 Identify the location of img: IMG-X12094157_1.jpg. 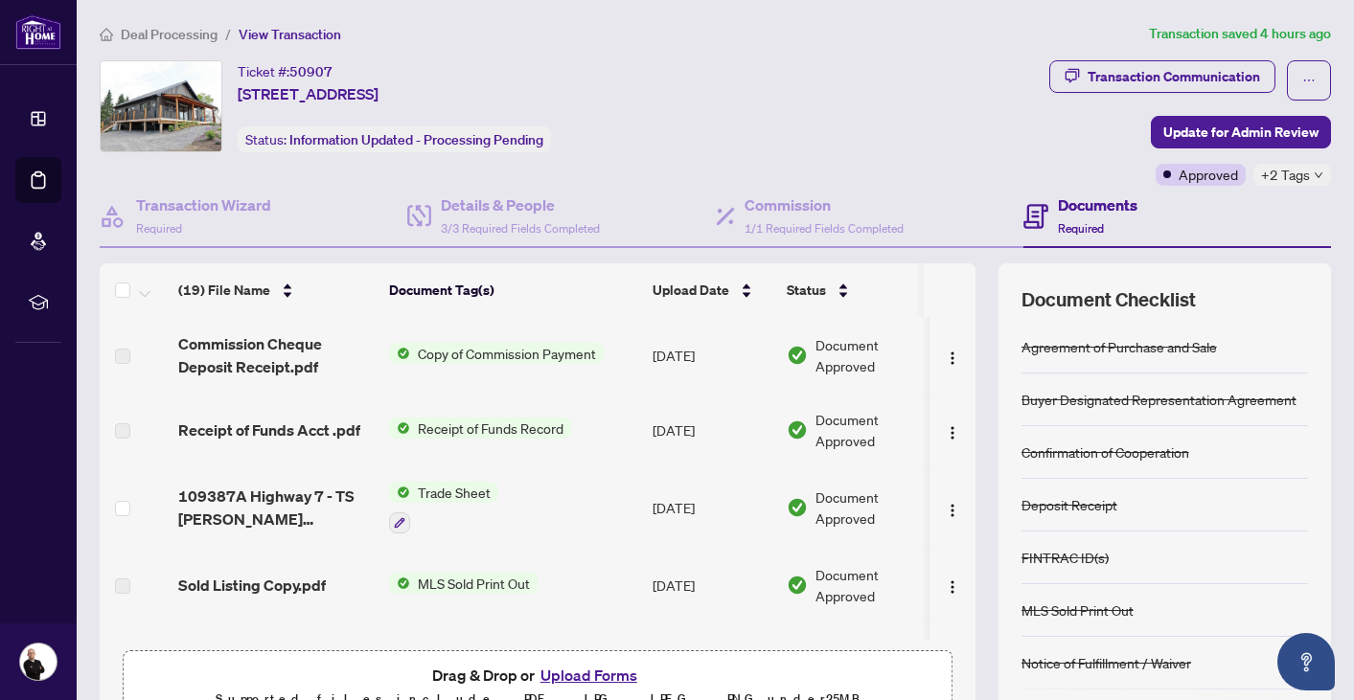
(161, 106).